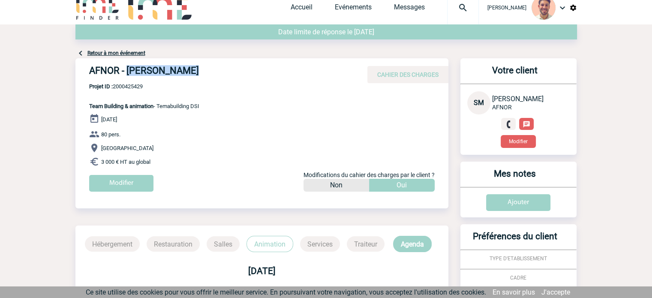  Describe the element at coordinates (518, 141) in the screenshot. I see `button: Modifier` at that location.